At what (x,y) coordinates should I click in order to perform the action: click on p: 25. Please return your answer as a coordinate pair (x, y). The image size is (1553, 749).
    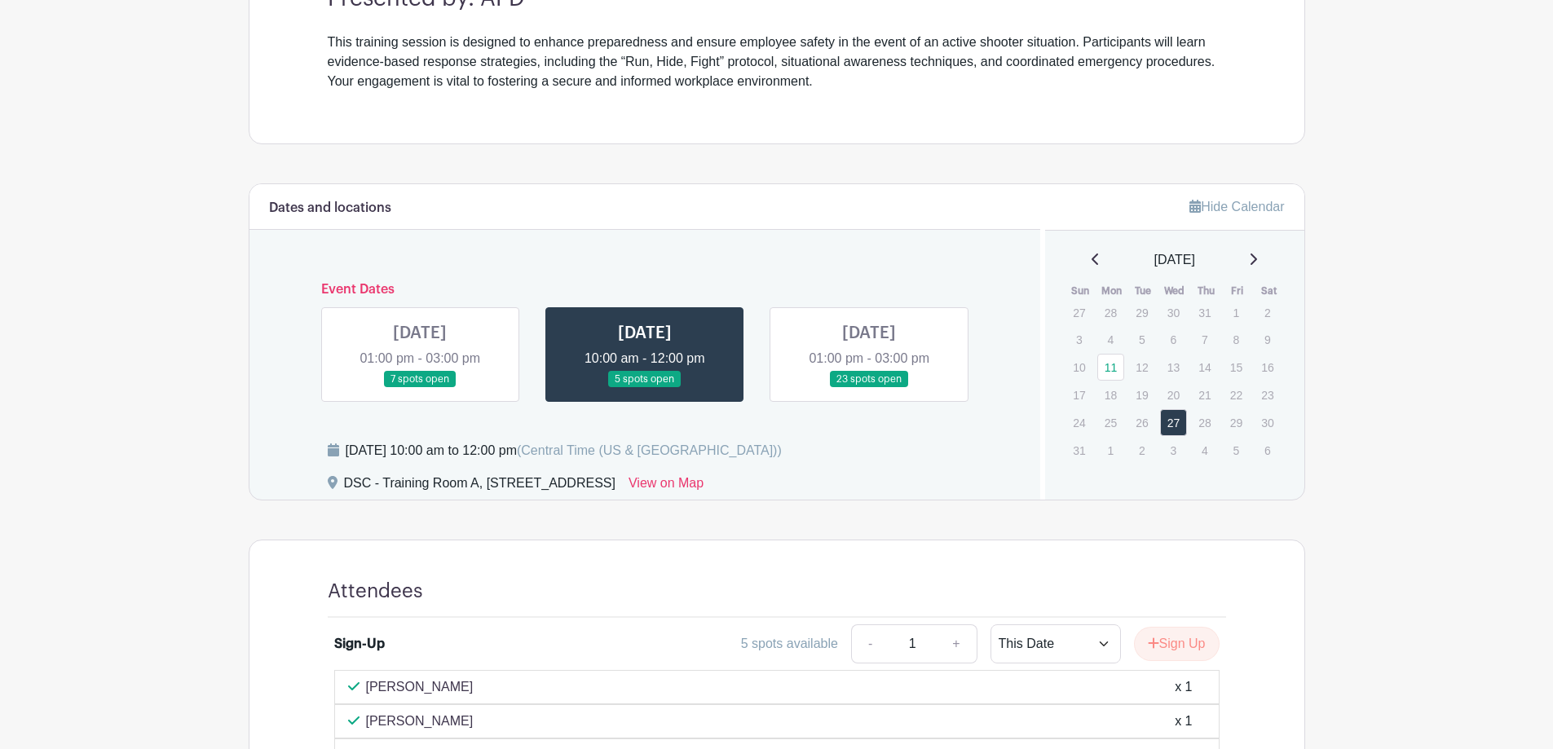
    Looking at the image, I should click on (1111, 422).